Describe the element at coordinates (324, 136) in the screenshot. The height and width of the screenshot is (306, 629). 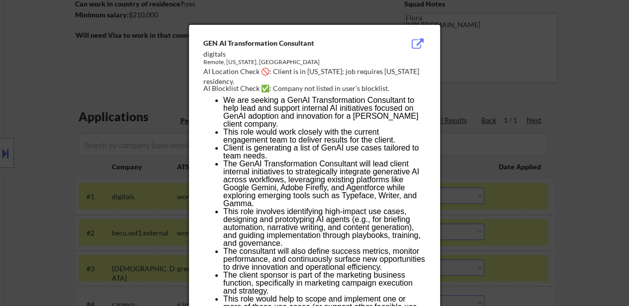
I see `li: This role would work closely with the current engagement team to deliver results for the client.` at that location.